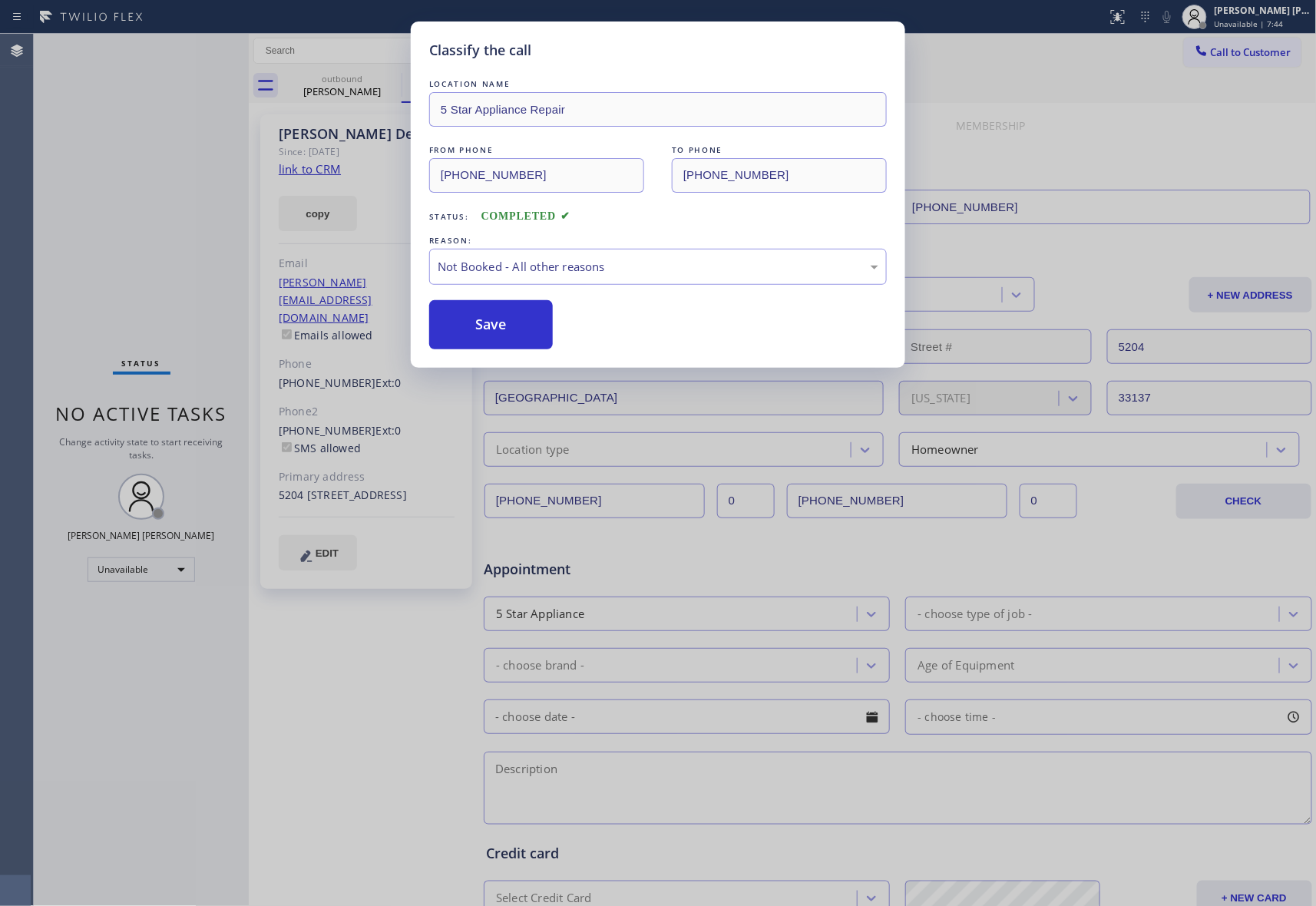 The height and width of the screenshot is (906, 1316). I want to click on div: Not Booked - All other reasons, so click(658, 267).